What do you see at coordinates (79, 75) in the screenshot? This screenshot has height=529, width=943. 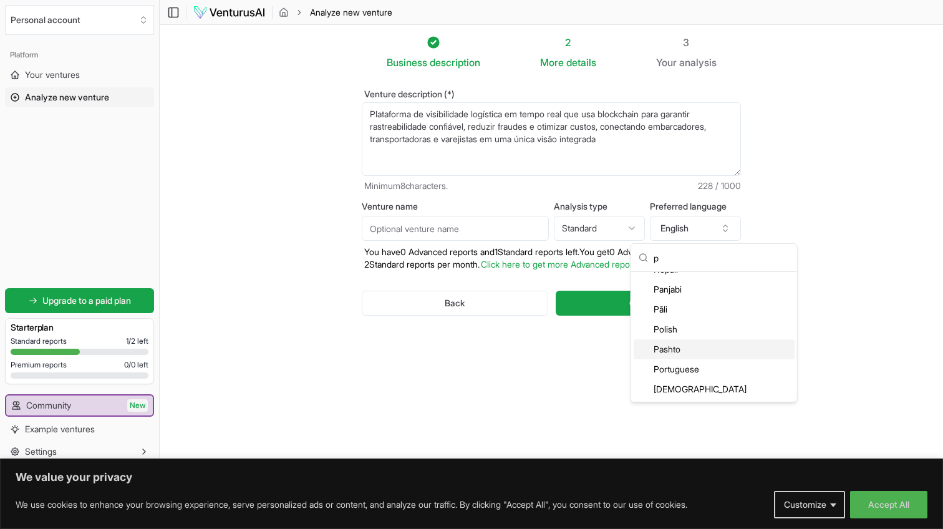 I see `a: Your ventures` at bounding box center [79, 75].